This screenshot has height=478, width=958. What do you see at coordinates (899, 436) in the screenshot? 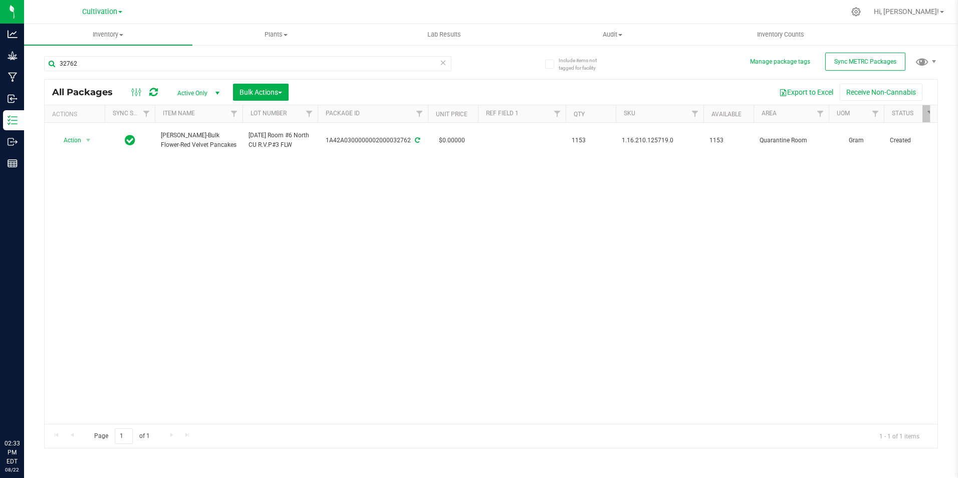
I see `span: 1 - 1 of 1 items` at bounding box center [899, 436].